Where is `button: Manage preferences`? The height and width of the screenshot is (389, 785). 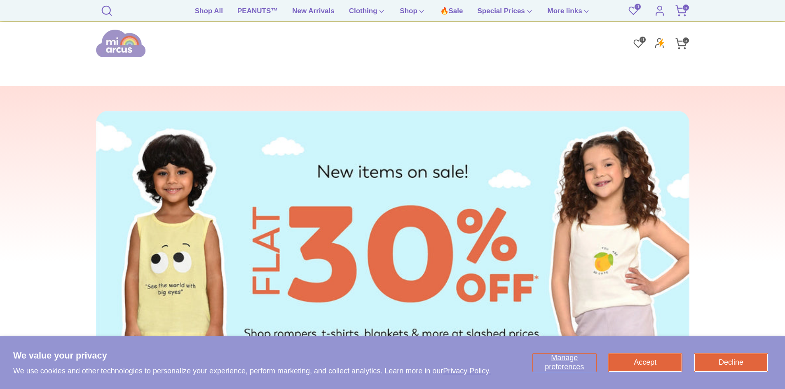
button: Manage preferences is located at coordinates (565, 363).